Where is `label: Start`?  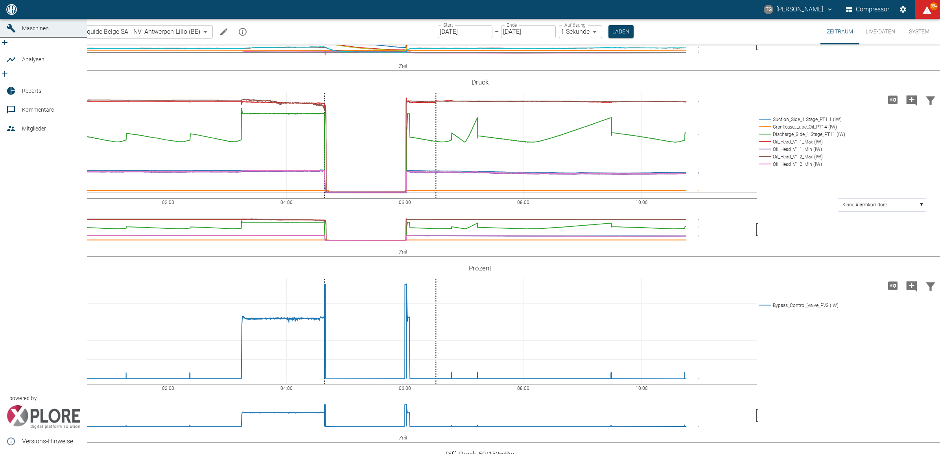
label: Start is located at coordinates (448, 25).